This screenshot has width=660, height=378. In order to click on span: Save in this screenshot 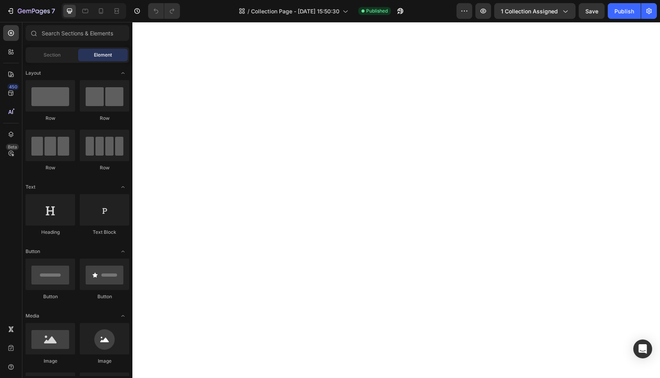, I will do `click(592, 11)`.